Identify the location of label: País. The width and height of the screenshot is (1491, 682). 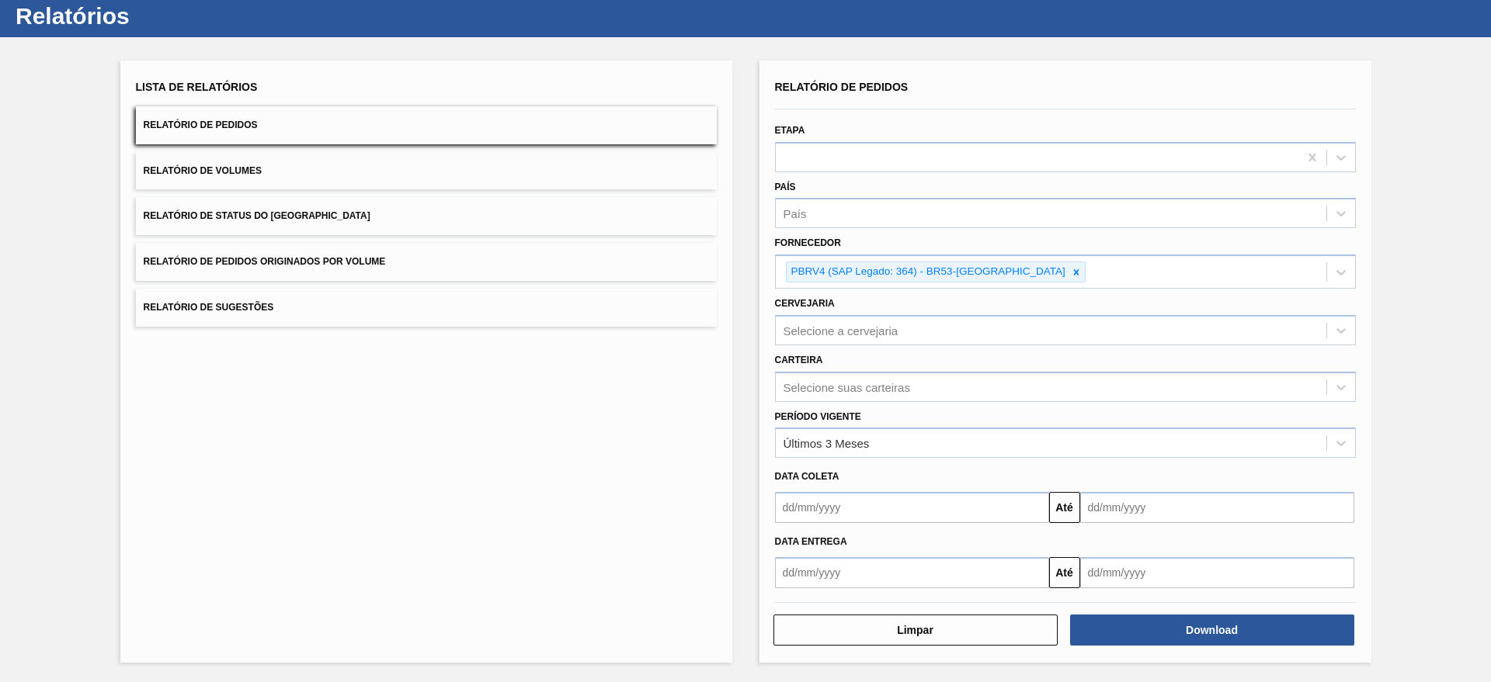
(785, 187).